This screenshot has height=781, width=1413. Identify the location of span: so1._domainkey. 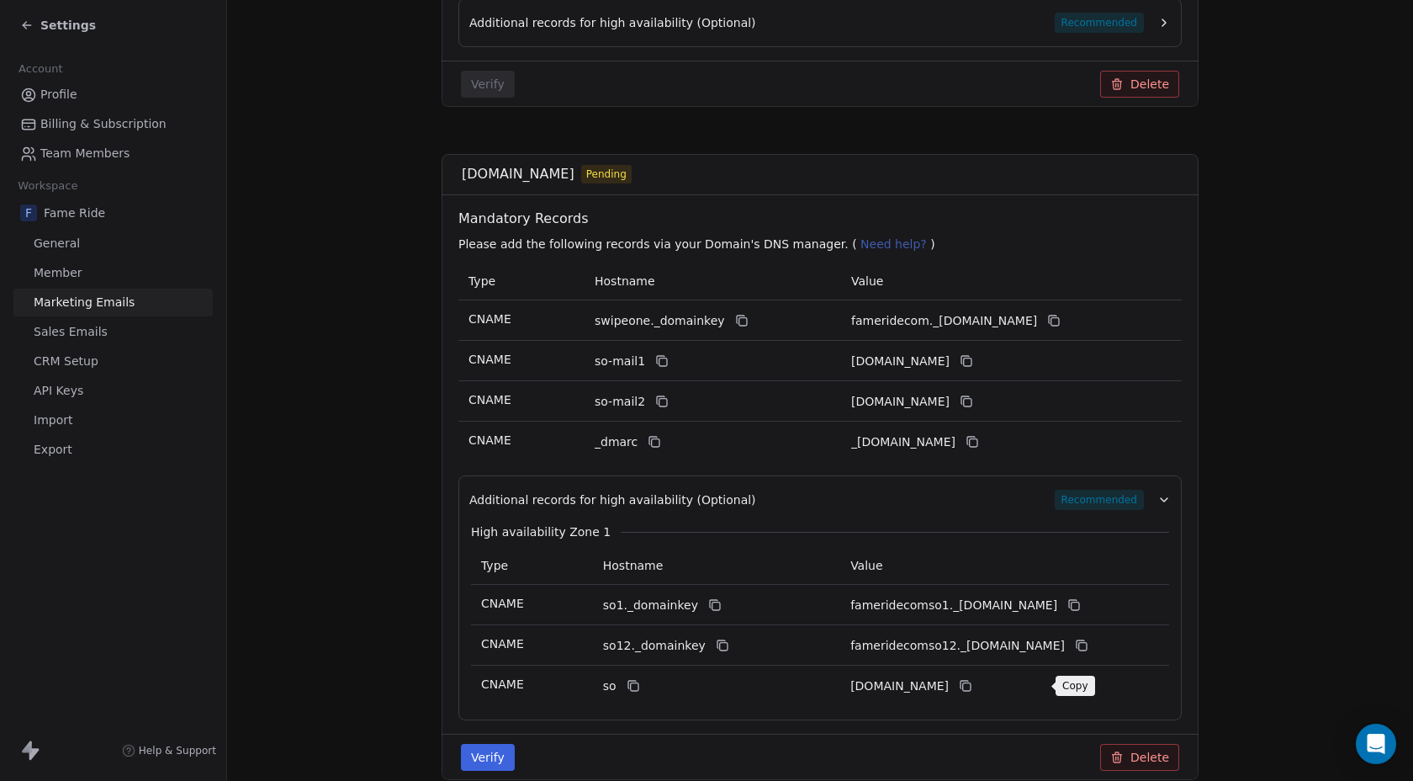
(650, 605).